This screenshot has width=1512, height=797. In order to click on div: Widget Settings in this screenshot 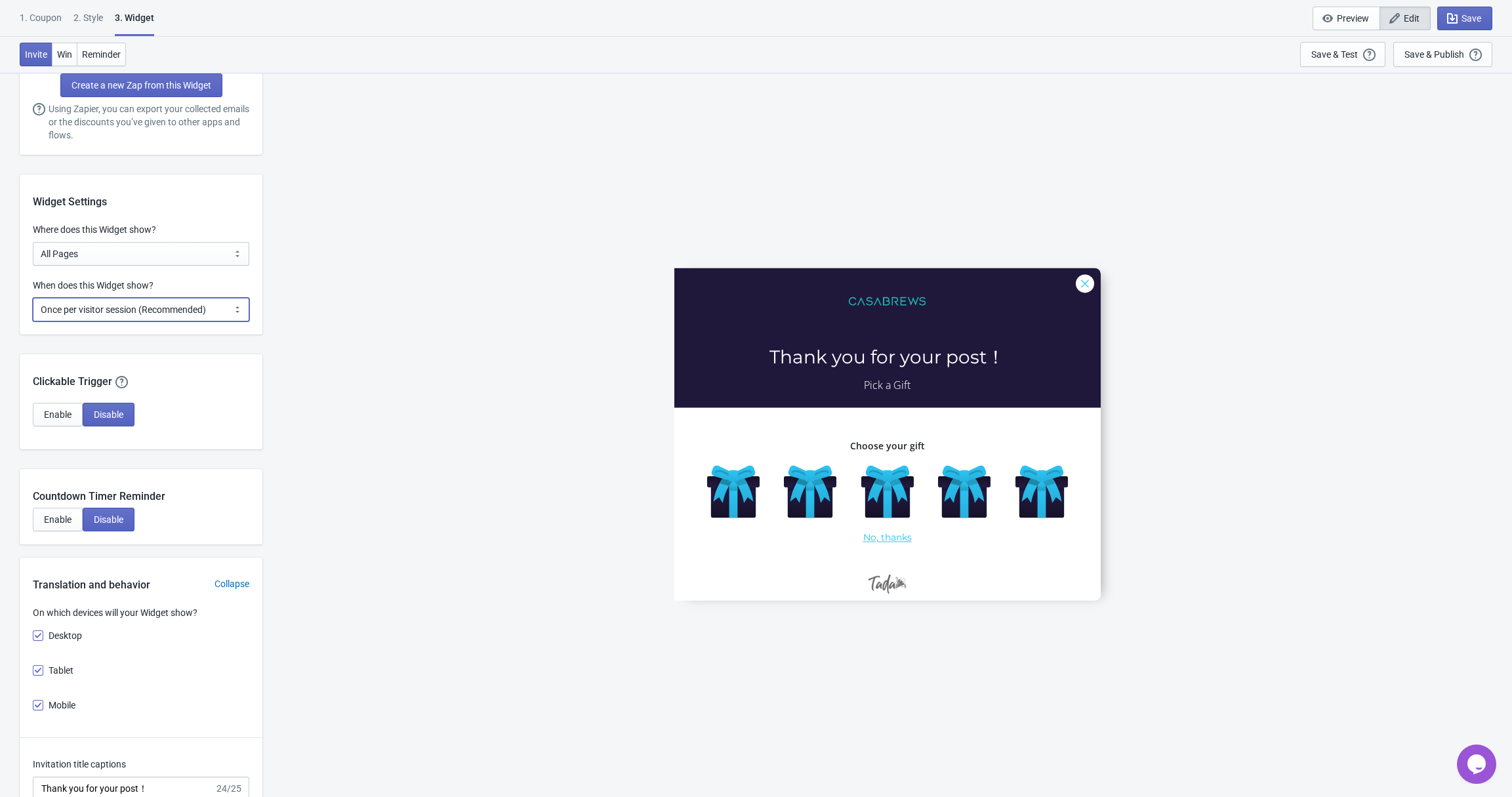, I will do `click(141, 192)`.